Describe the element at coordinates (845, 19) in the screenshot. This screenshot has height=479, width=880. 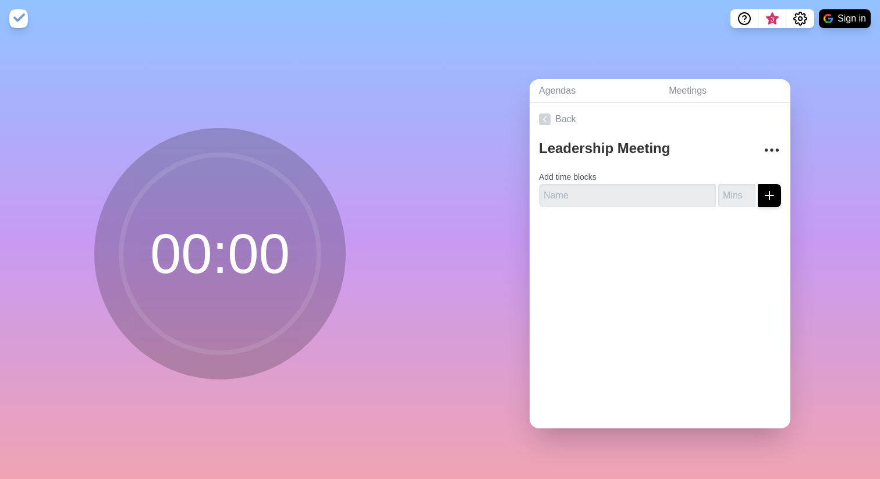
I see `button: Sign in` at that location.